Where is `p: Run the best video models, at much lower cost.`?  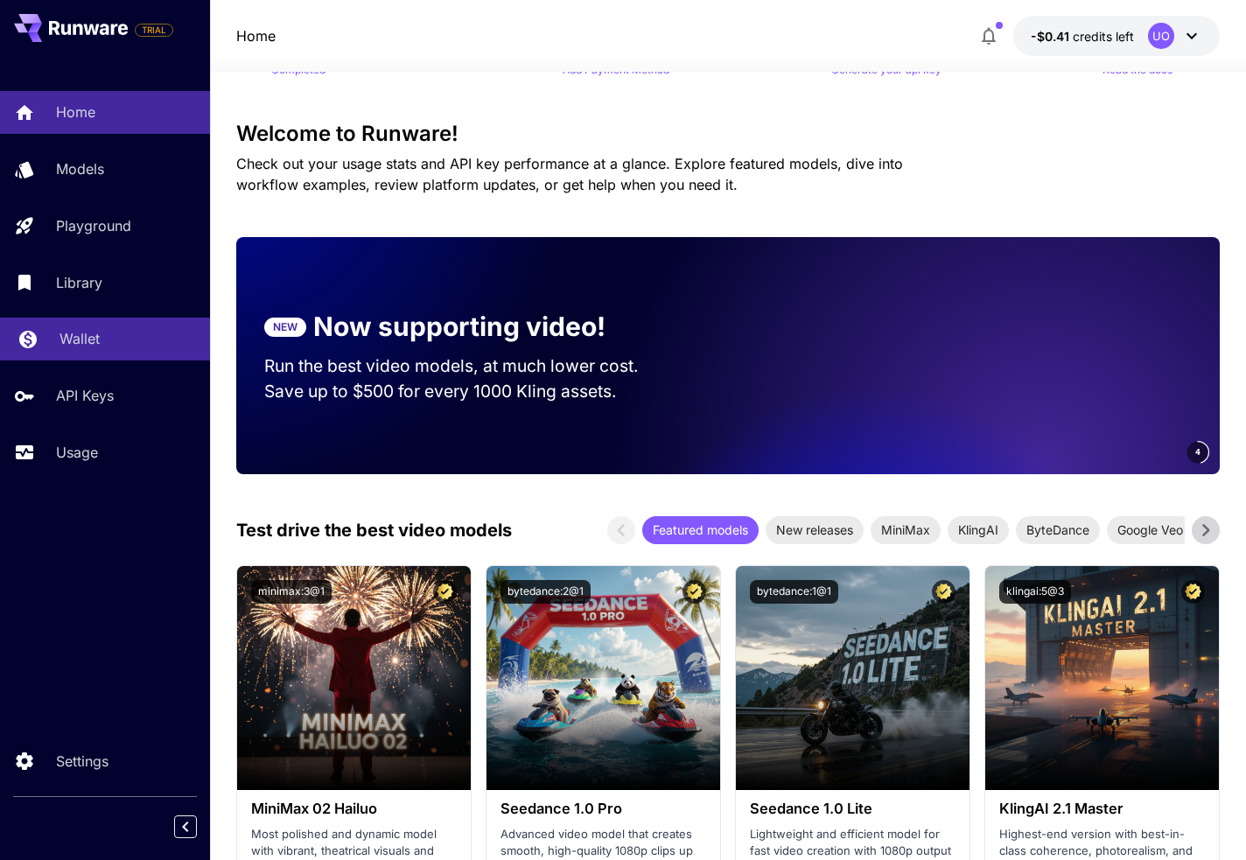
p: Run the best video models, at much lower cost. is located at coordinates (468, 366).